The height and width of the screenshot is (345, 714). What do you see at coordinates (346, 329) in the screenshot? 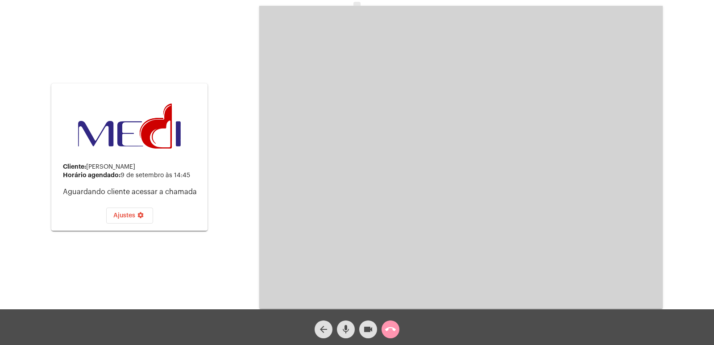
I see `mat-icon: mic` at bounding box center [346, 329].